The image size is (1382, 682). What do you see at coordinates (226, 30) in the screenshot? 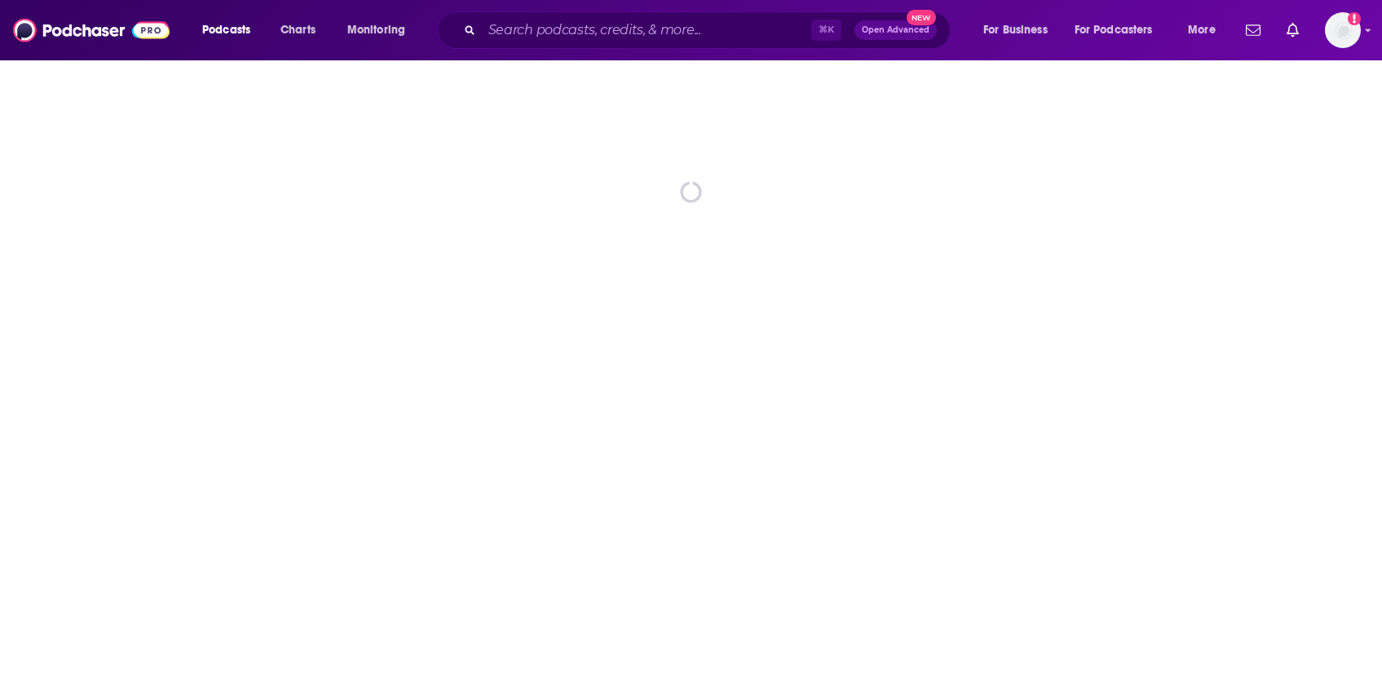
I see `span: Podcasts` at bounding box center [226, 30].